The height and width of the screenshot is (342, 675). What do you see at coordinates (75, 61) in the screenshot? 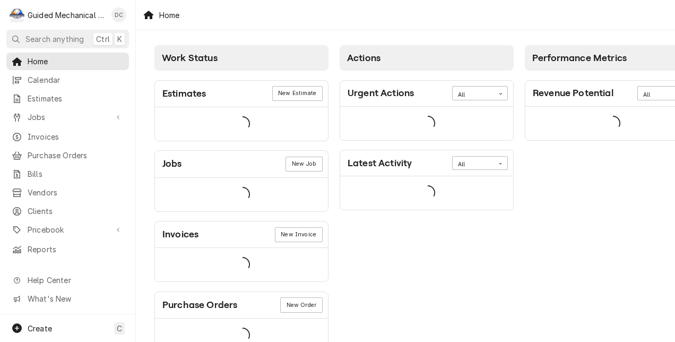
I see `span: Home` at bounding box center [75, 61].